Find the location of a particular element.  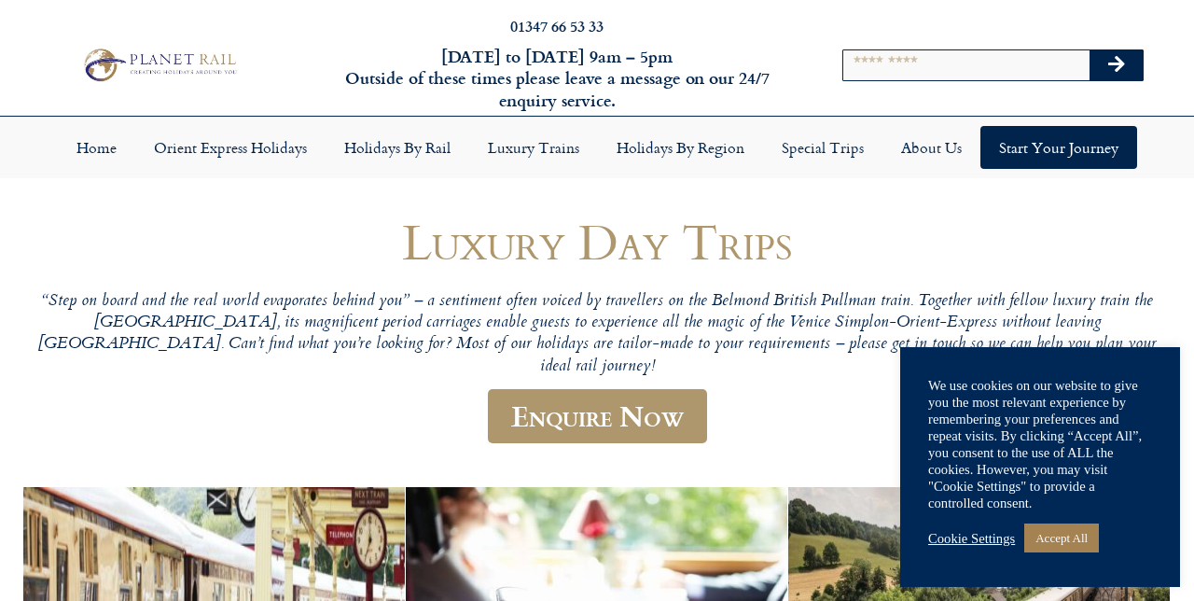

nav: Menu is located at coordinates (597, 147).